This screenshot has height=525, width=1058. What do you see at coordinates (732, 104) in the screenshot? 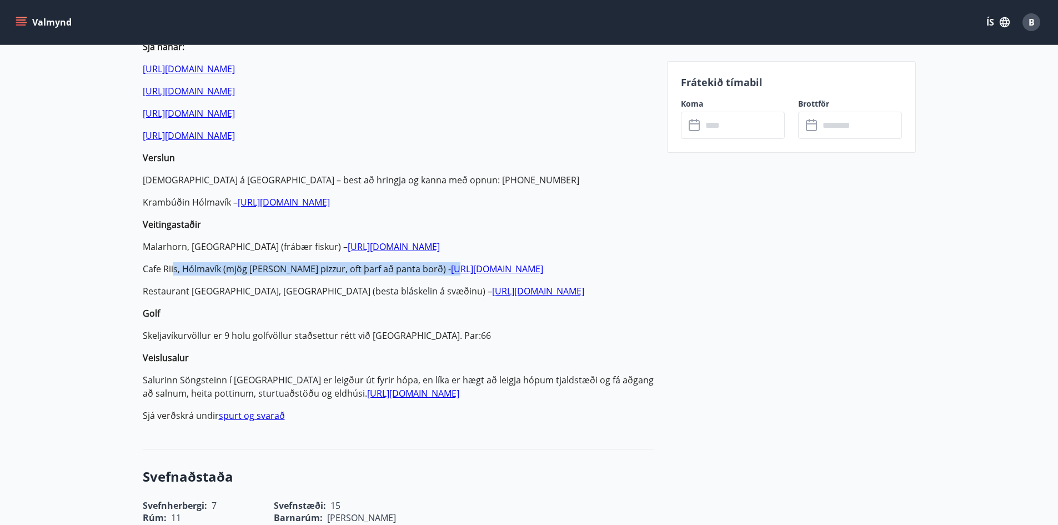
I see `label: Koma` at bounding box center [732, 104].